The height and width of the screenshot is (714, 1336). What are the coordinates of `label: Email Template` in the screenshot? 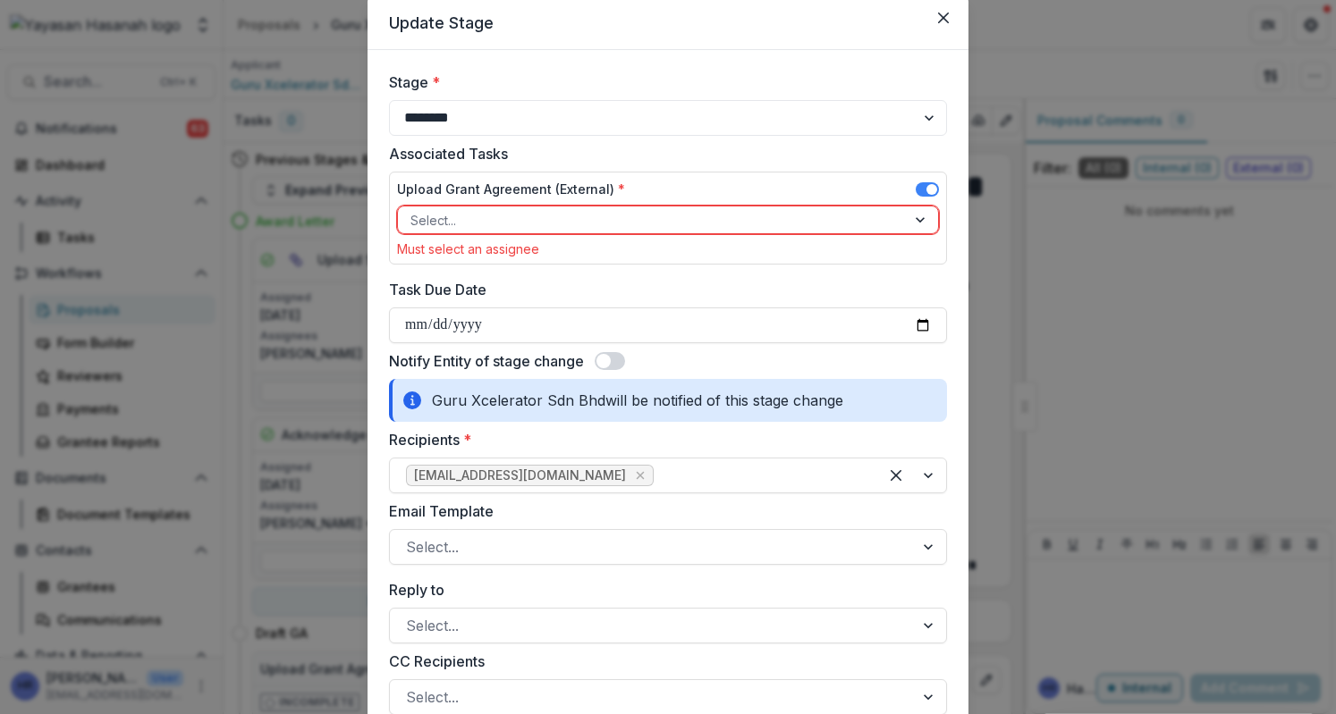 It's located at (663, 511).